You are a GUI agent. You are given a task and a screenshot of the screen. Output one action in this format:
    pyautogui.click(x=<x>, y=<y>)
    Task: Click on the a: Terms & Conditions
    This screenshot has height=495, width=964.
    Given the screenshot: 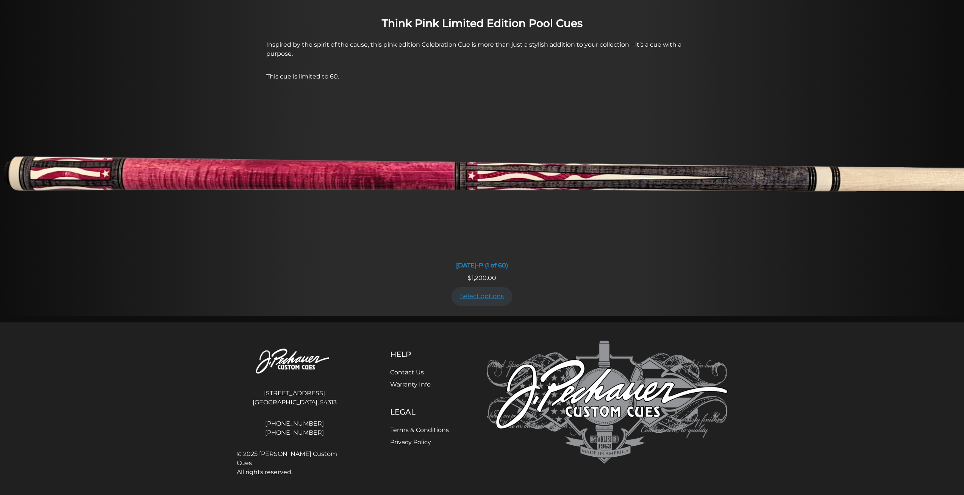 What is the action you would take?
    pyautogui.click(x=419, y=429)
    